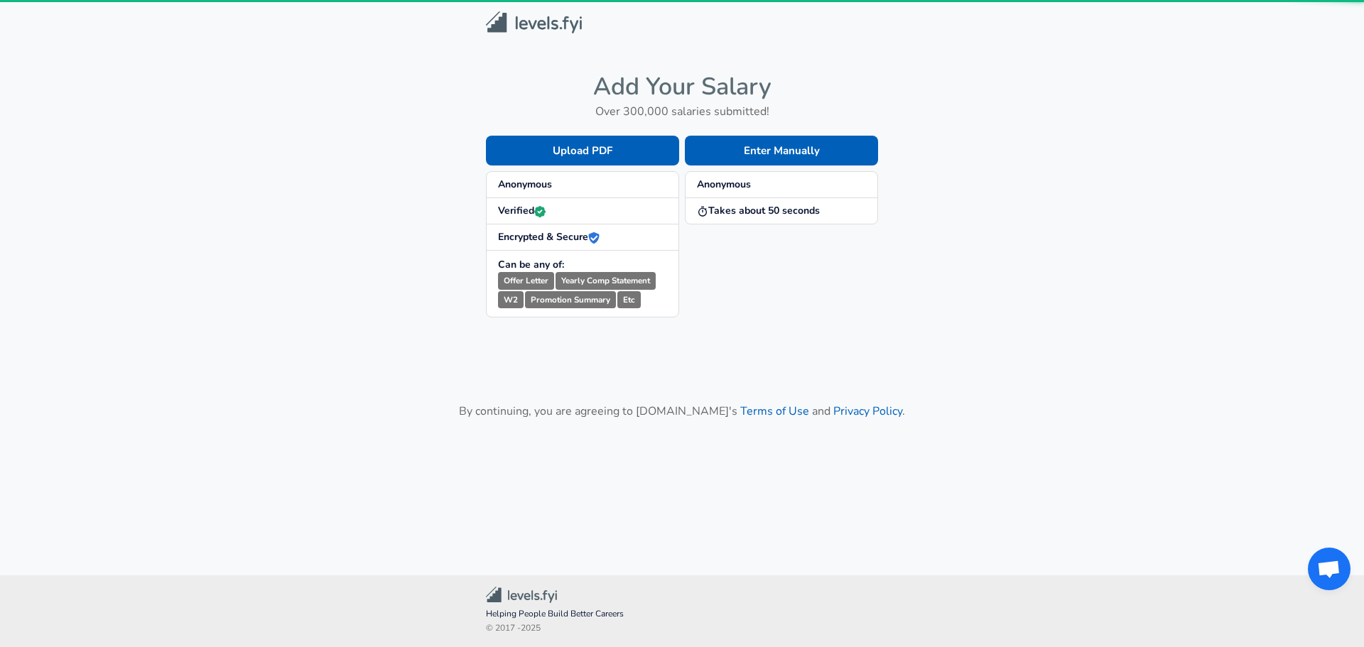 The width and height of the screenshot is (1364, 647). I want to click on img: Levels.fyi, so click(533, 22).